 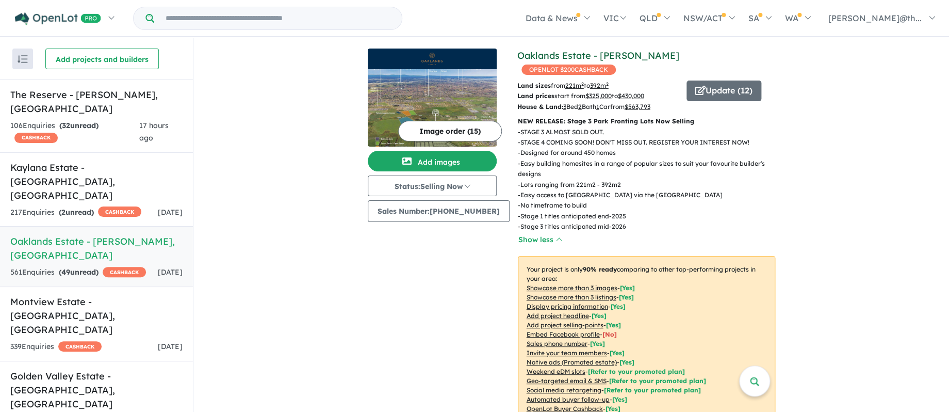 What do you see at coordinates (75, 132) in the screenshot?
I see `div: 106 Enquir ies` at bounding box center [75, 132].